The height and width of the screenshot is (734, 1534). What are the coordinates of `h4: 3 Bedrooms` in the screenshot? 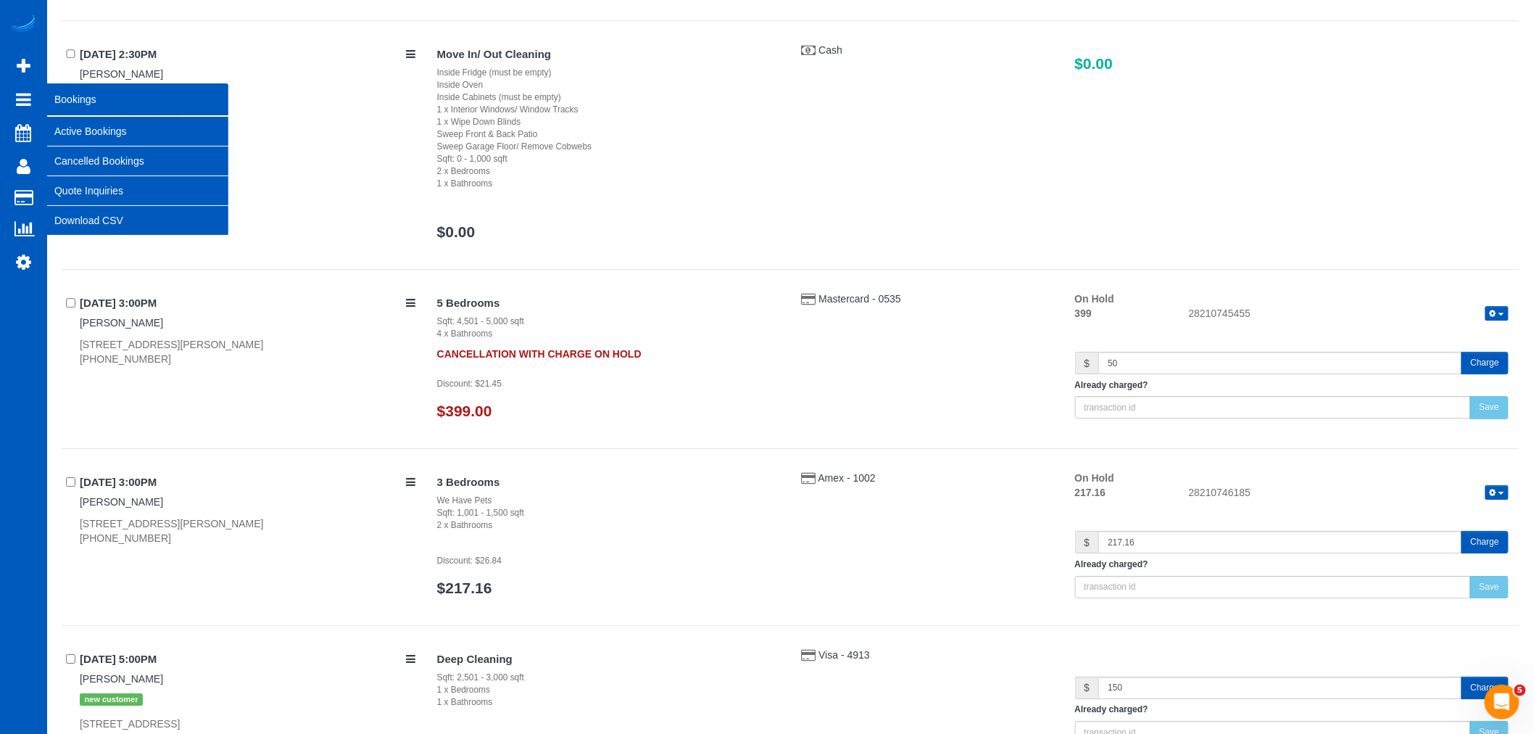 It's located at (608, 482).